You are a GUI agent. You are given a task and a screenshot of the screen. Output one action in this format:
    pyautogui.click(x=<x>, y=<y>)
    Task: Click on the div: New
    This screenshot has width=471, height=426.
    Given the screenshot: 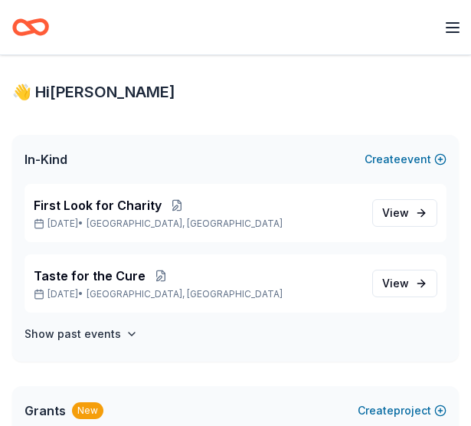 What is the action you would take?
    pyautogui.click(x=87, y=411)
    